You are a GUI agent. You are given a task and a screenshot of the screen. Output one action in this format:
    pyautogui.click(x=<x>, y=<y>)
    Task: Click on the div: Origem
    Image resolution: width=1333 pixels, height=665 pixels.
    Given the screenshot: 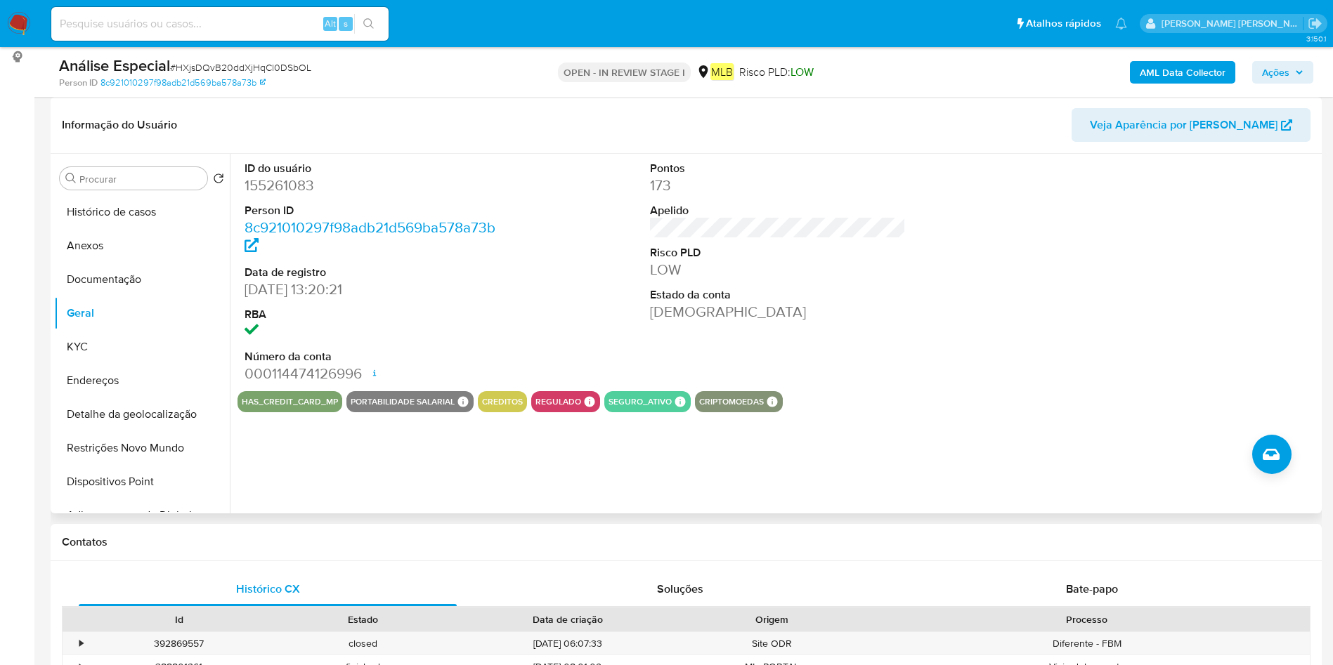 What is the action you would take?
    pyautogui.click(x=772, y=620)
    